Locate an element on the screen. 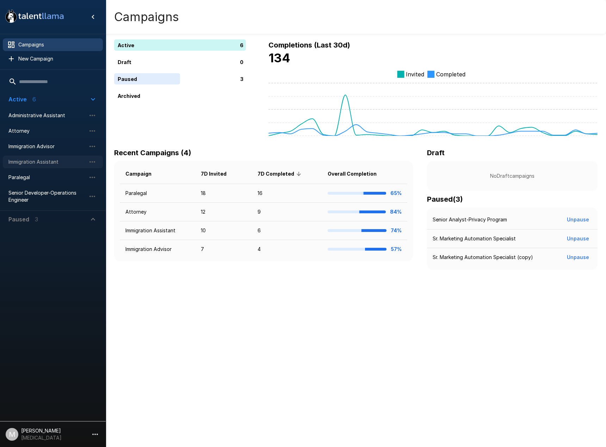 This screenshot has height=447, width=606. td: 16 is located at coordinates (287, 193).